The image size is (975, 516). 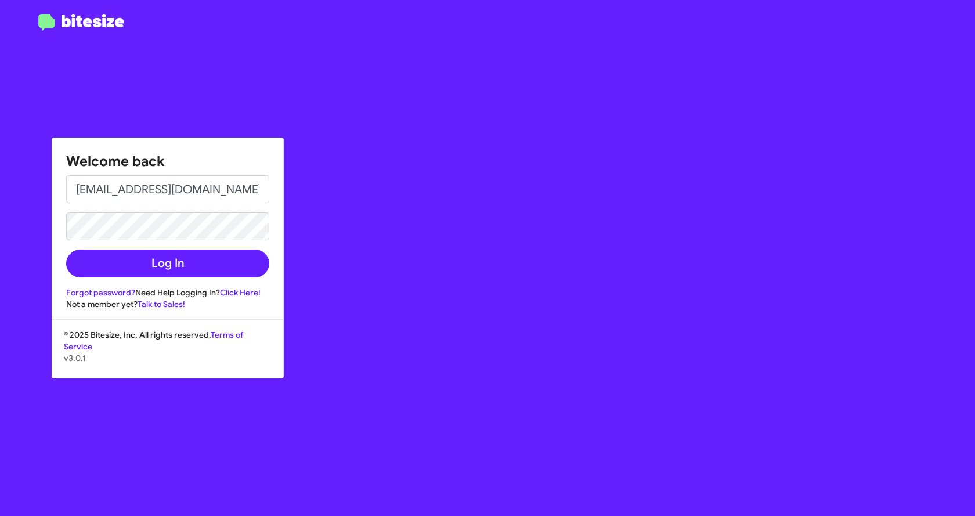 What do you see at coordinates (168, 161) in the screenshot?
I see `h1: Welcome back` at bounding box center [168, 161].